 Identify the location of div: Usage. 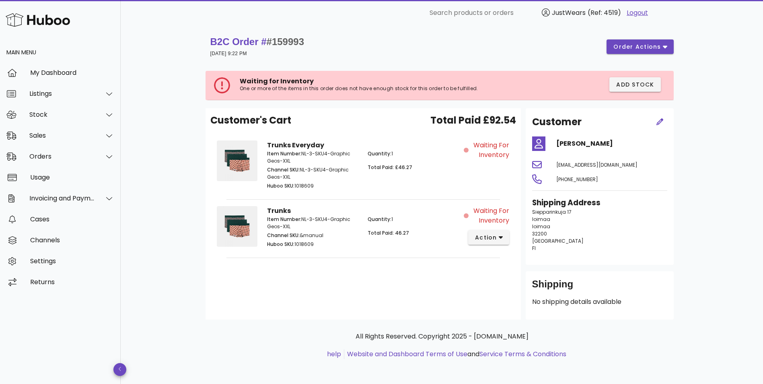
(72, 177).